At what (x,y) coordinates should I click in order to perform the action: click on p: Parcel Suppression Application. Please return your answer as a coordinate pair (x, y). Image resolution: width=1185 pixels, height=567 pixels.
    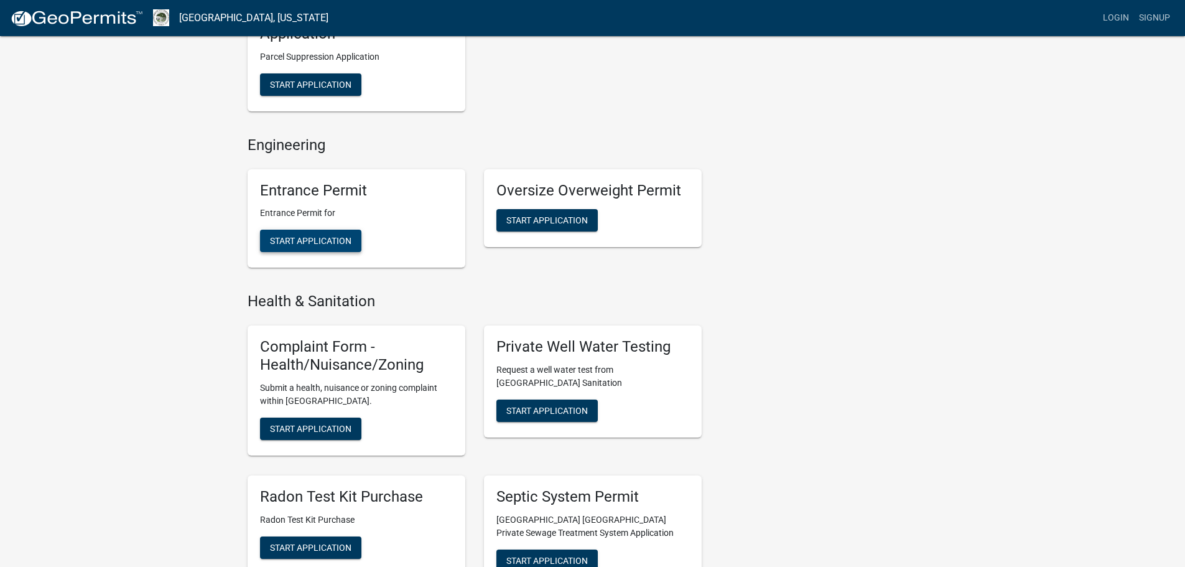
    Looking at the image, I should click on (356, 57).